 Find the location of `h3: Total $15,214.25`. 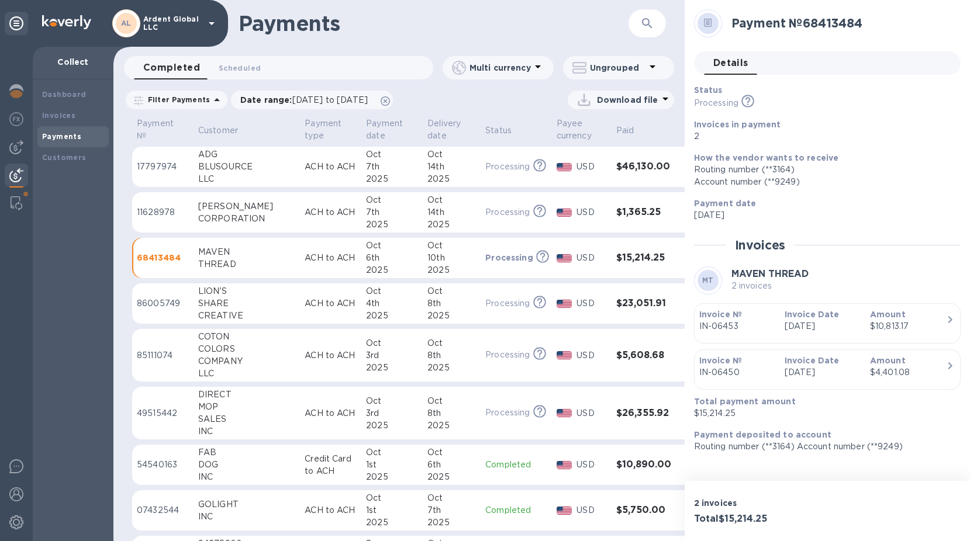

h3: Total $15,214.25 is located at coordinates (758, 519).